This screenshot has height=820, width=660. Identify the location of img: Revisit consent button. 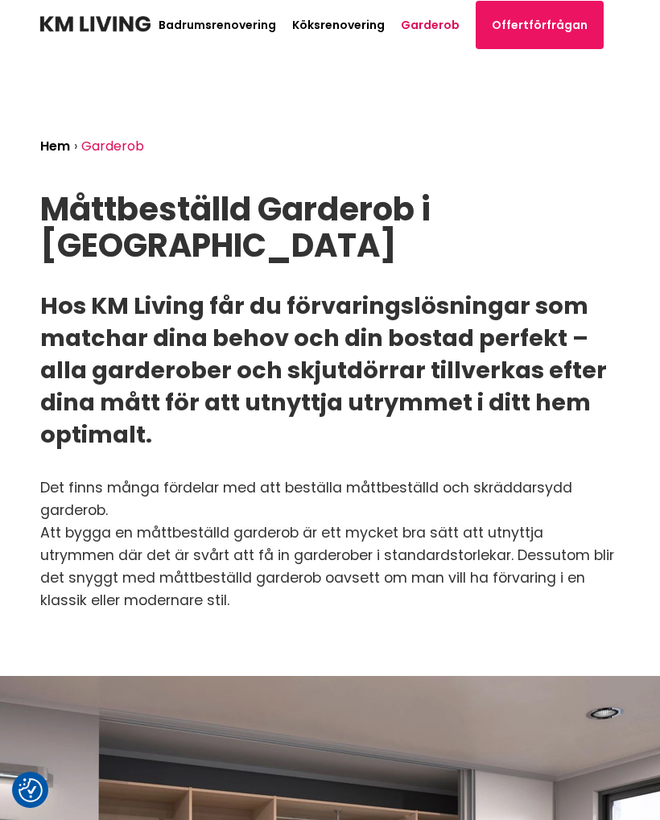
(31, 791).